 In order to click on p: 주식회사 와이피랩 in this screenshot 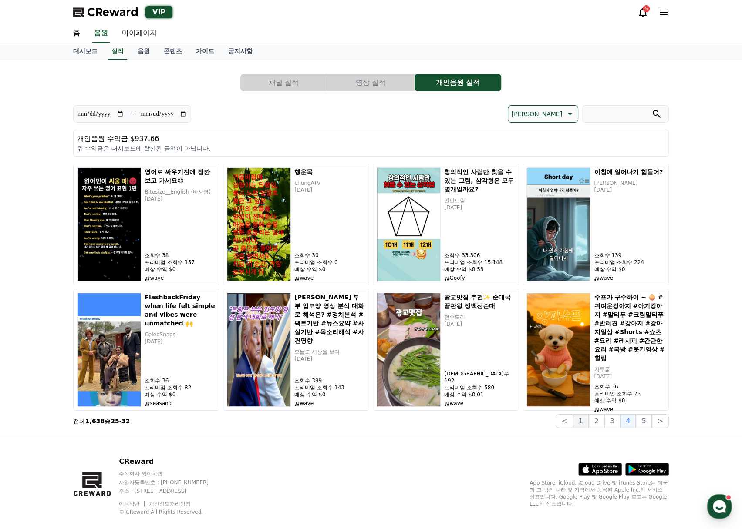, I will do `click(172, 474)`.